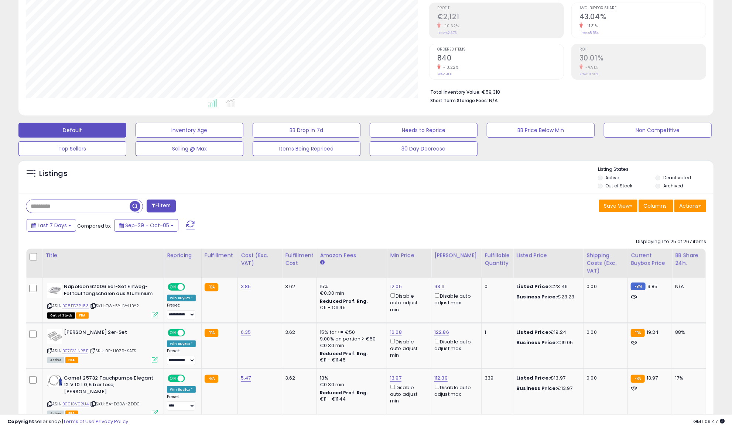  I want to click on h2: 43.04%, so click(642, 17).